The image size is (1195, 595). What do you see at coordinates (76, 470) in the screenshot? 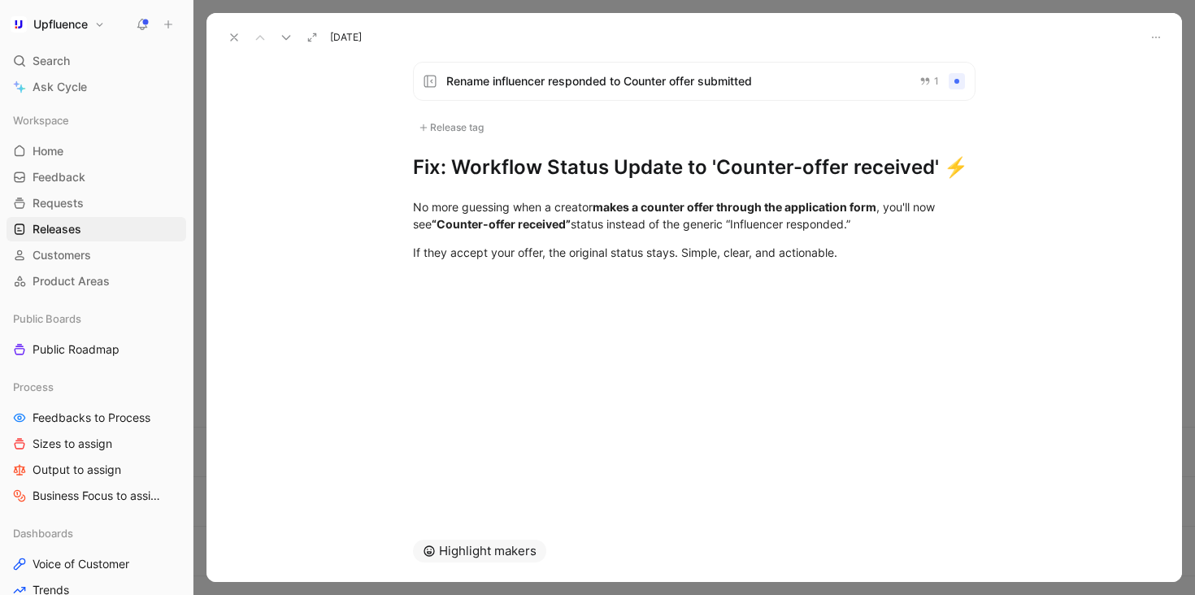
I see `span: Output to assign` at bounding box center [76, 470].